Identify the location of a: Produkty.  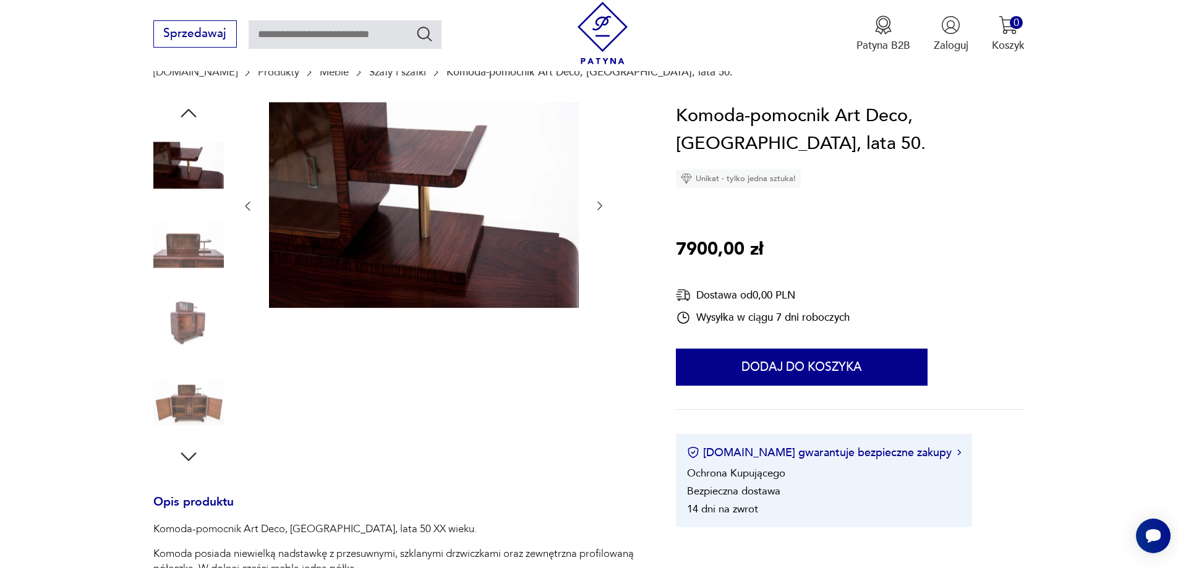
(278, 72).